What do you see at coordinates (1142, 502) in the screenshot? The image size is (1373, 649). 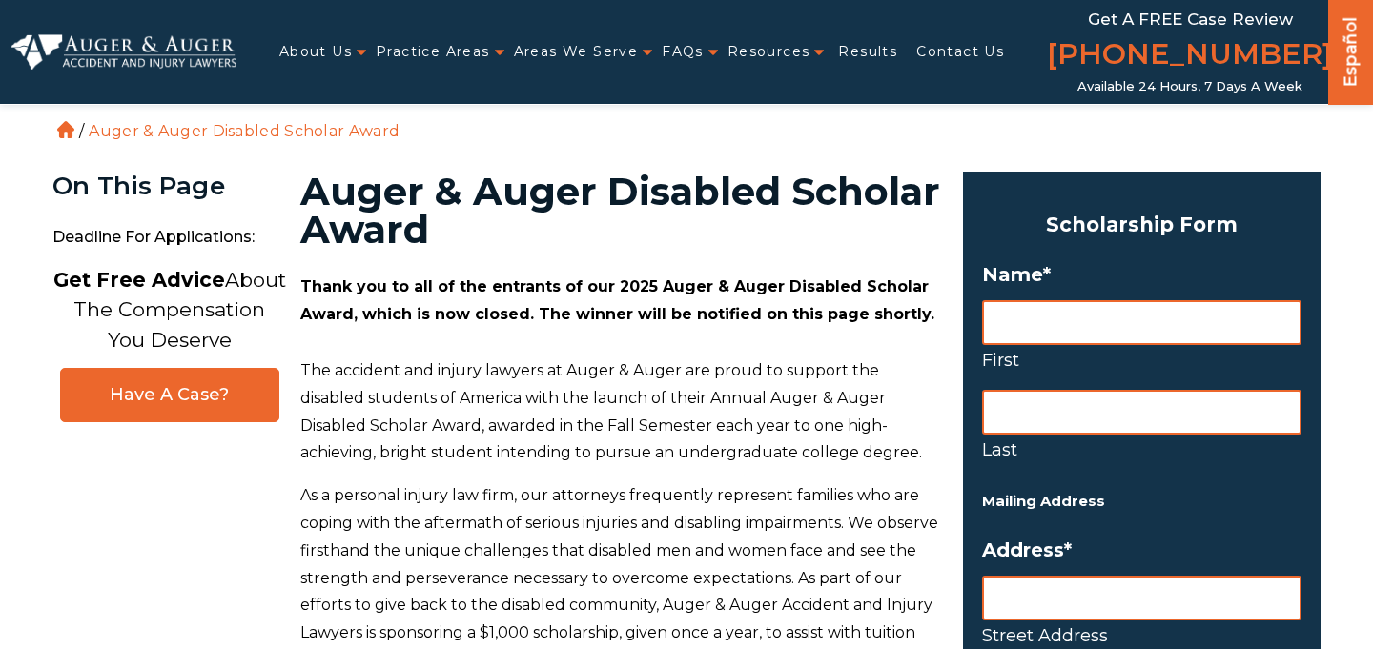 I see `h5: Mailing Address` at bounding box center [1142, 502].